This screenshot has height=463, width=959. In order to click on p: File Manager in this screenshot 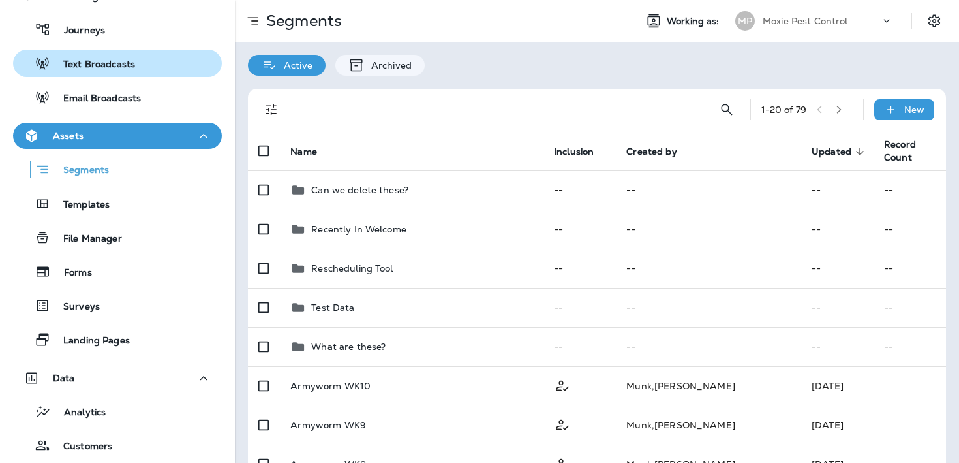, I will do `click(86, 239)`.